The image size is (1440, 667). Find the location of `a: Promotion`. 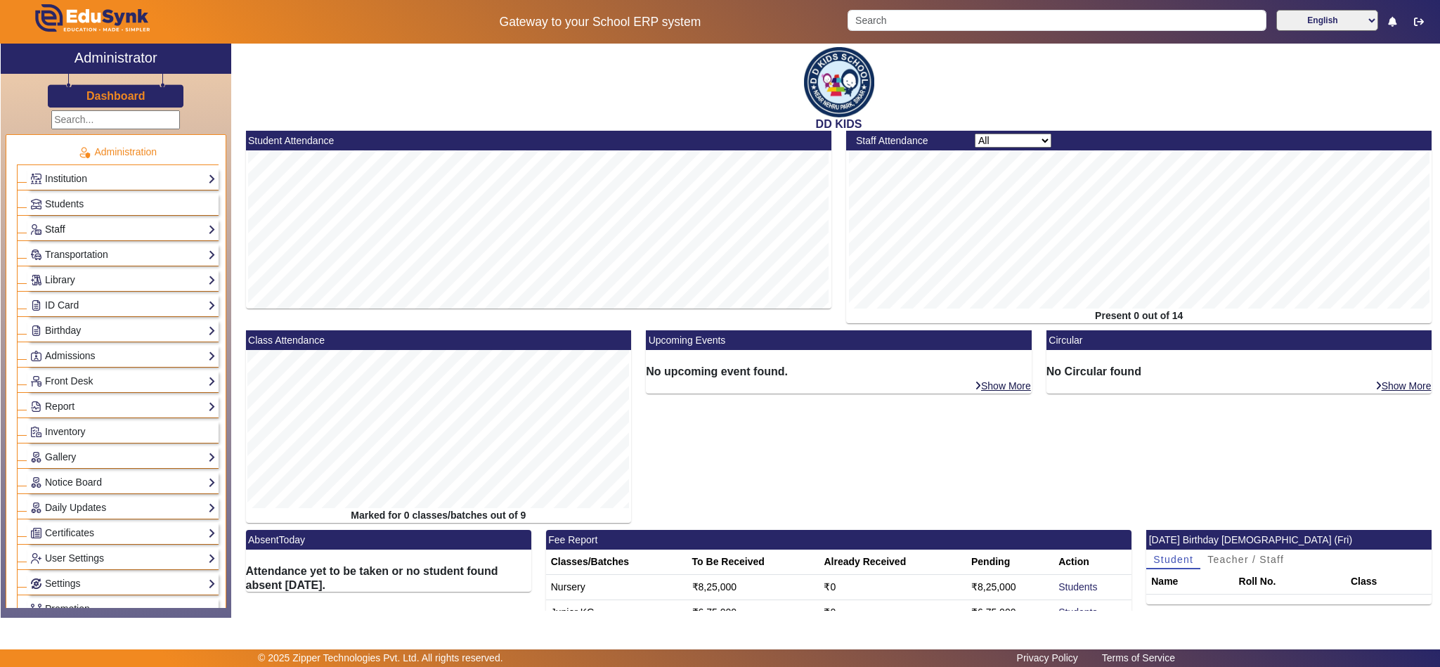

a: Promotion is located at coordinates (123, 609).